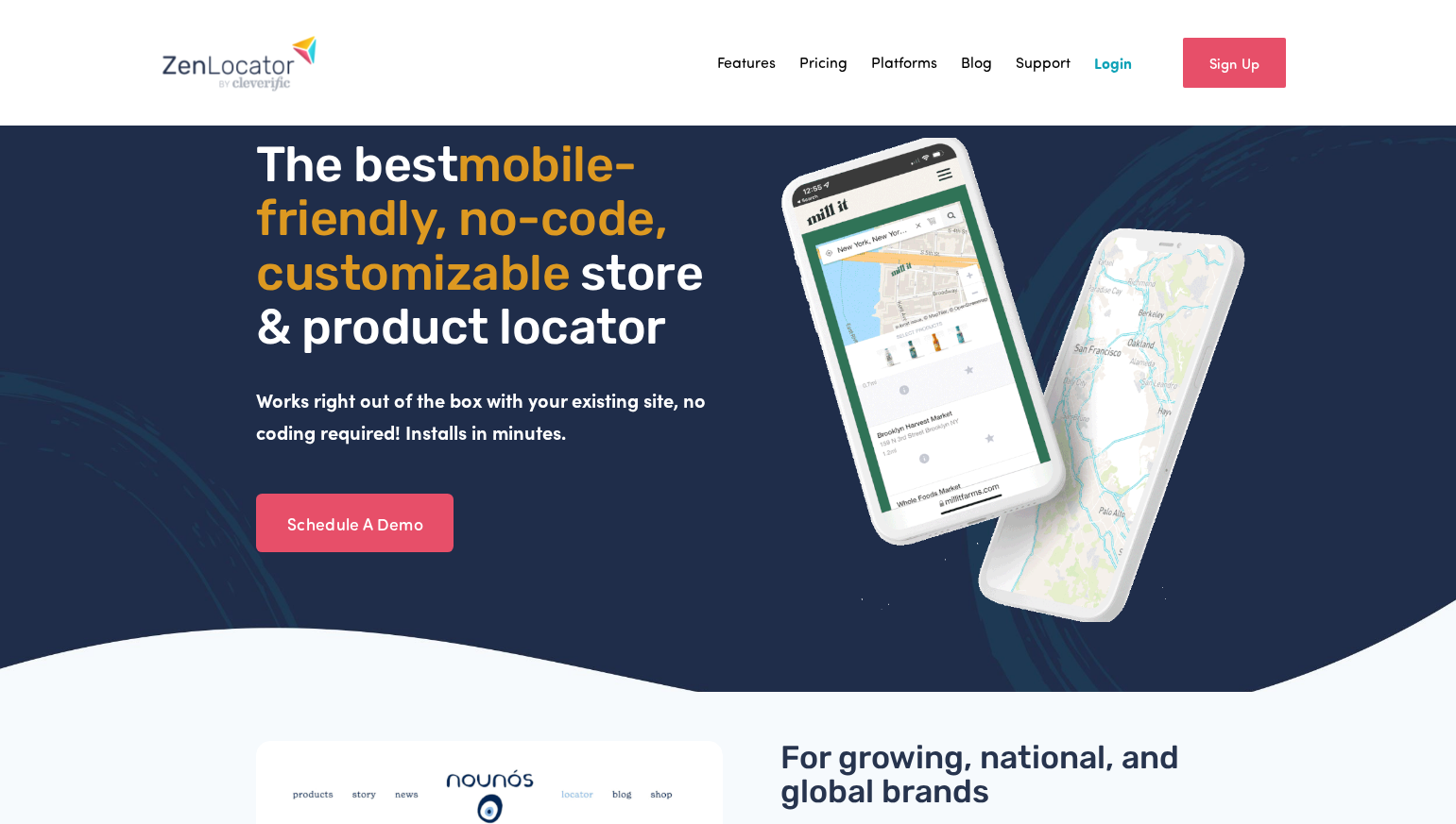 Image resolution: width=1456 pixels, height=824 pixels. Describe the element at coordinates (1043, 62) in the screenshot. I see `a: Support` at that location.